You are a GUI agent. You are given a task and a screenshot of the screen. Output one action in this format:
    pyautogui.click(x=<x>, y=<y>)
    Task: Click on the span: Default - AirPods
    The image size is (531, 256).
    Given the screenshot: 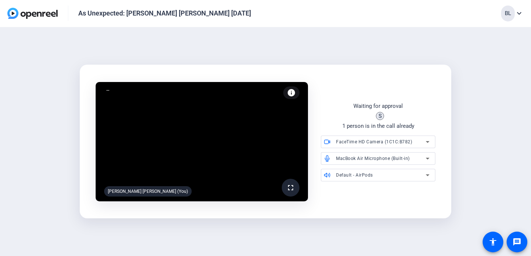 What is the action you would take?
    pyautogui.click(x=354, y=175)
    